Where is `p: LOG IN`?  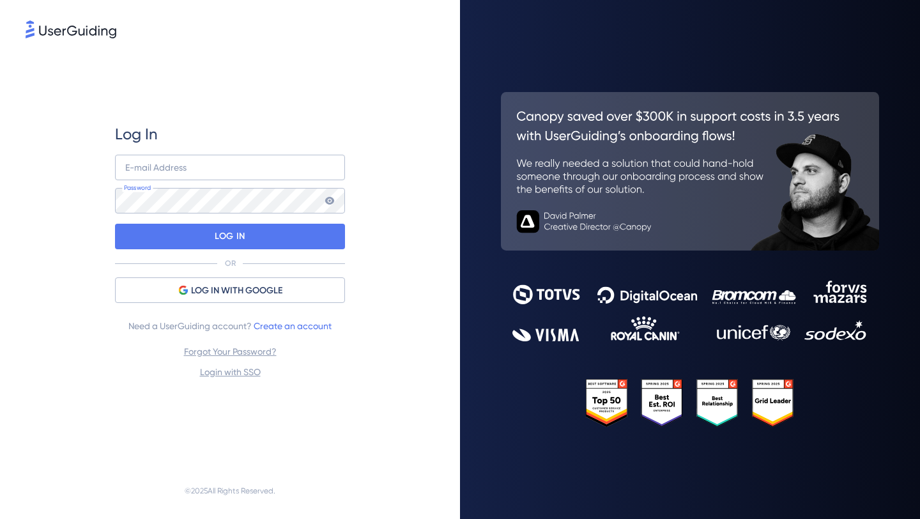 p: LOG IN is located at coordinates (229, 236).